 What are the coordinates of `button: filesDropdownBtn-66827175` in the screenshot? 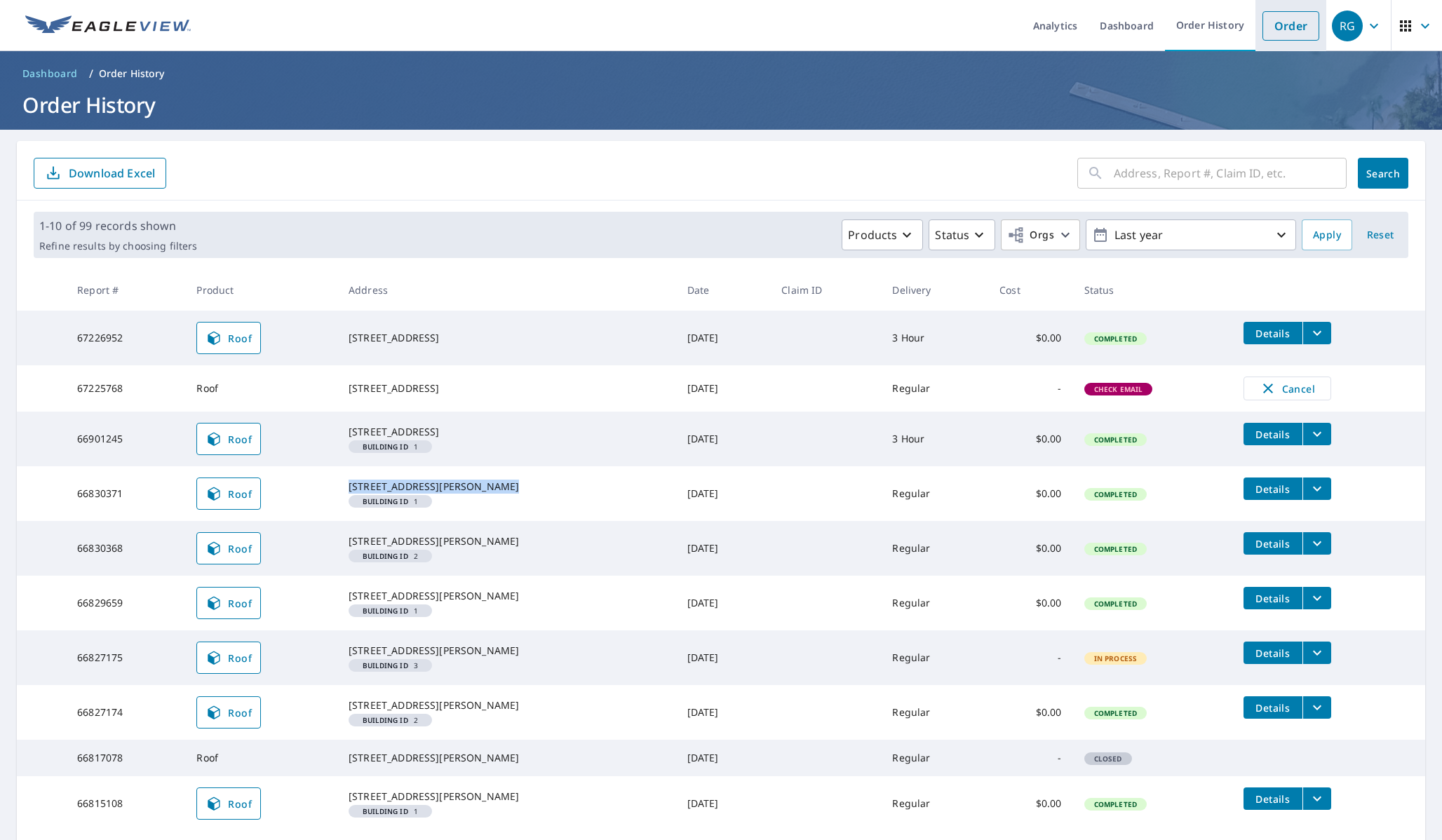 It's located at (1317, 653).